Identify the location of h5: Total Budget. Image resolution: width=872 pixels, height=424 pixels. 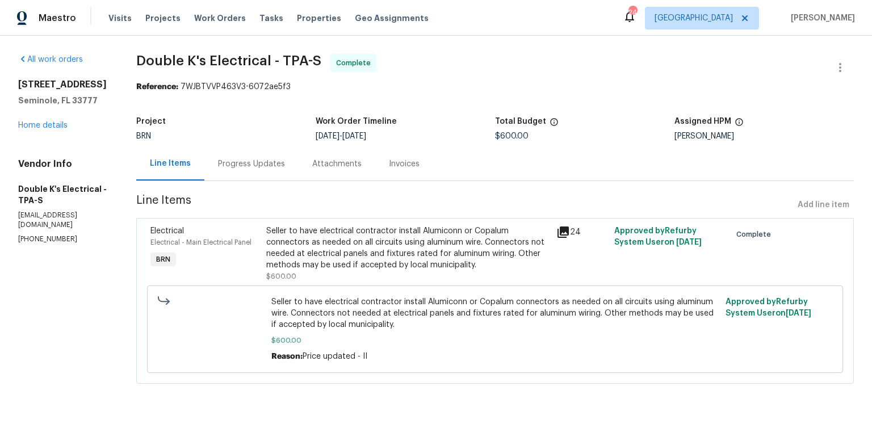
(520, 121).